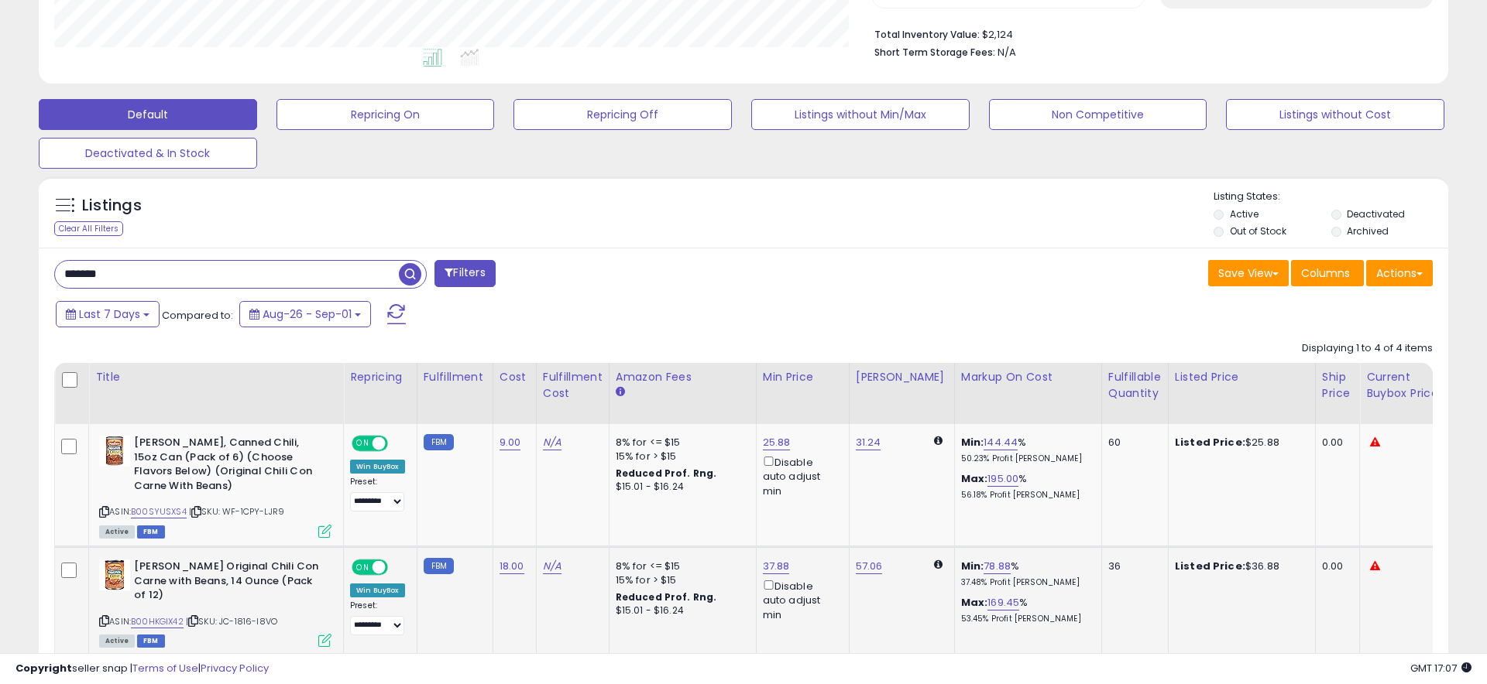  I want to click on button: Save View, so click(1248, 273).